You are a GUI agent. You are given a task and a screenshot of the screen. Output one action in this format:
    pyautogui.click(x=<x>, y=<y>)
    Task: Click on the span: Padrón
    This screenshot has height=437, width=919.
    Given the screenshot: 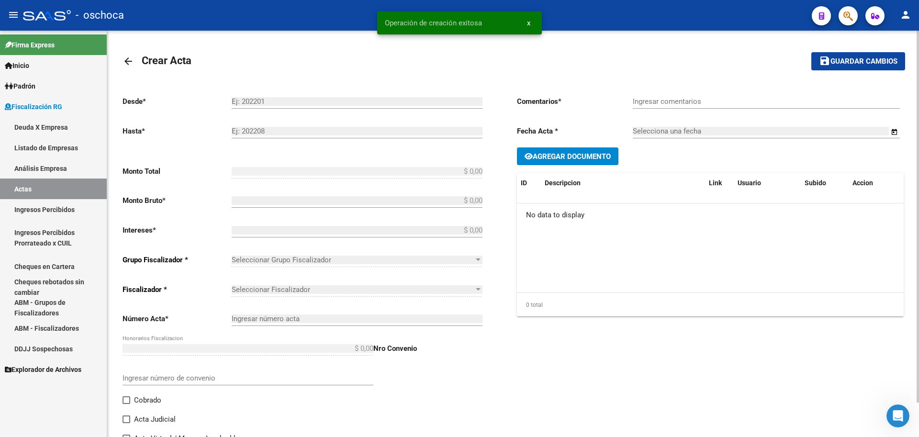 What is the action you would take?
    pyautogui.click(x=20, y=86)
    